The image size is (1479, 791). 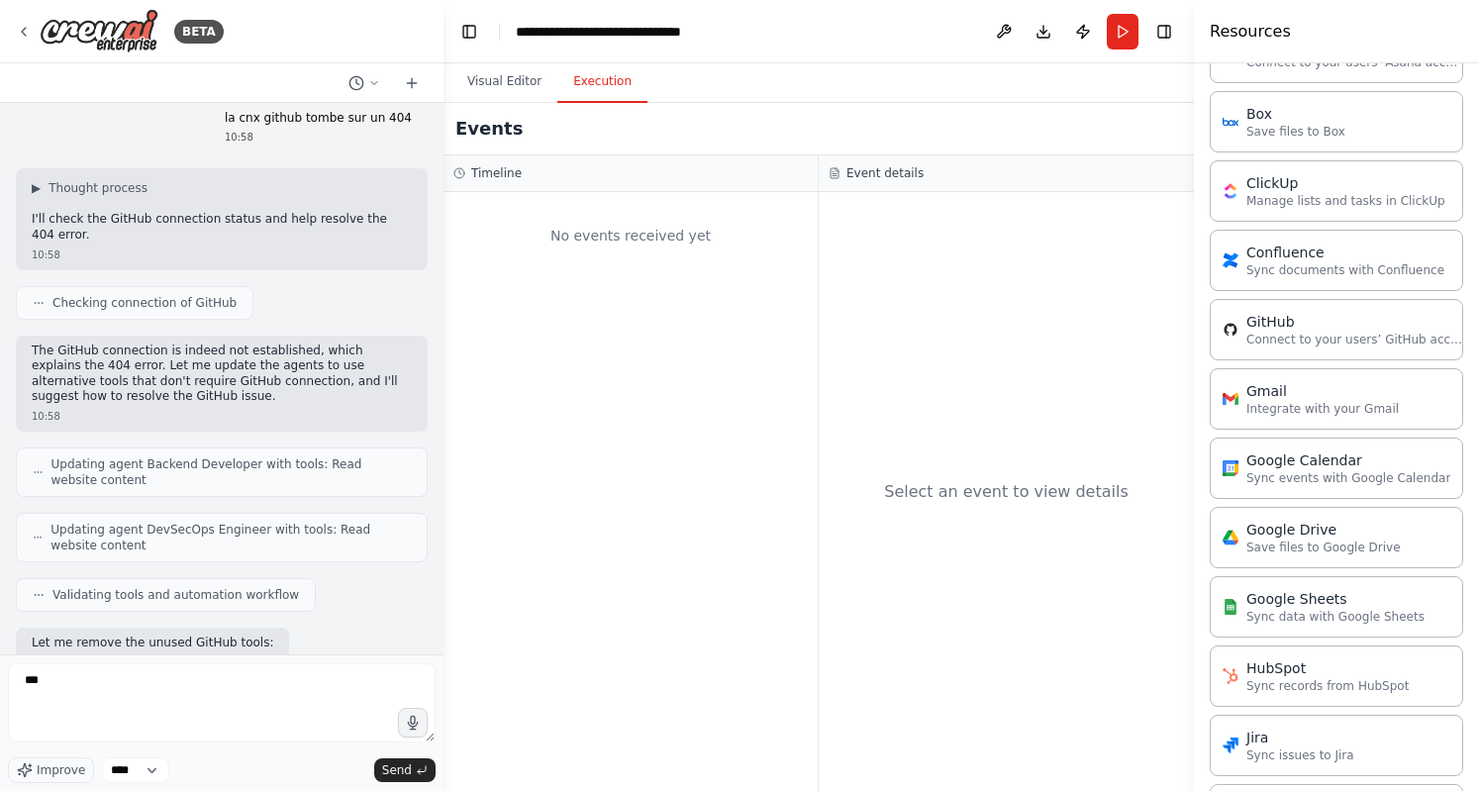 I want to click on span: Updating agent Backend Developer with tools: Read website content, so click(x=231, y=472).